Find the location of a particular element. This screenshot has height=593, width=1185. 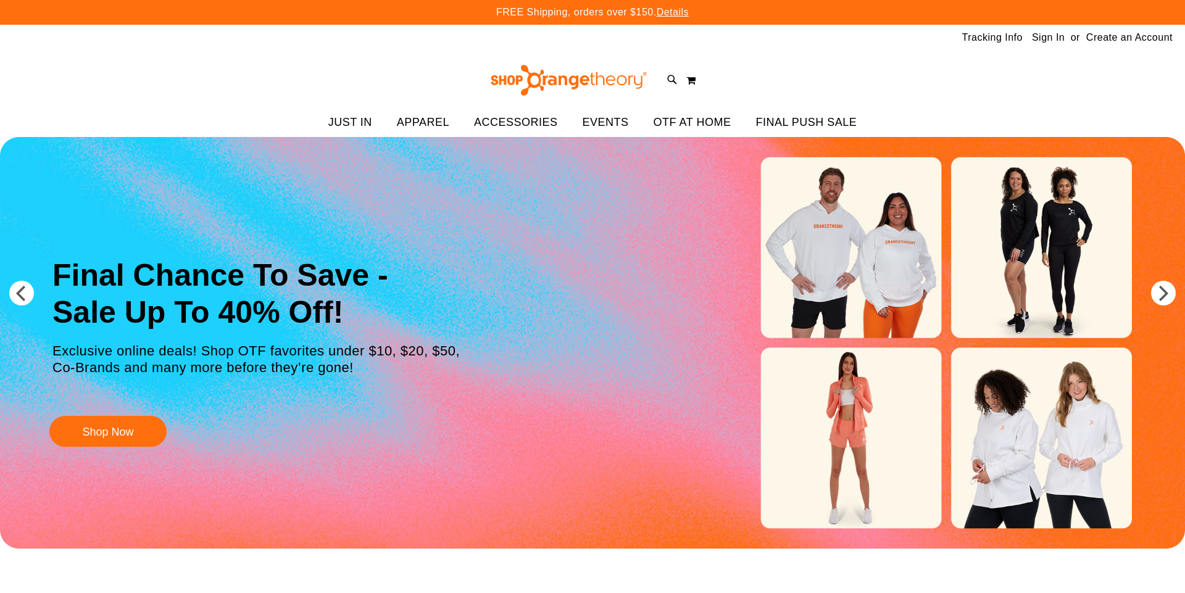

span: OTF AT HOME is located at coordinates (692, 122).